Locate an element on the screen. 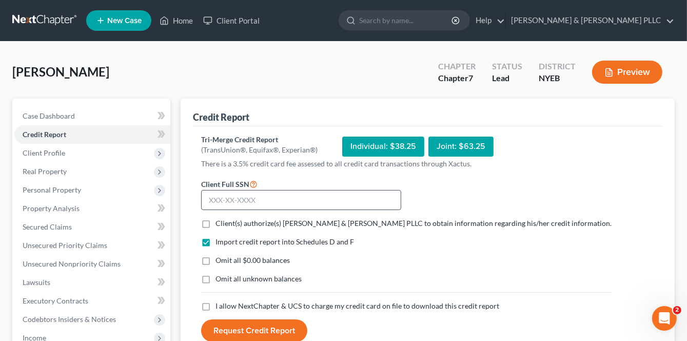 The width and height of the screenshot is (687, 341). div: Lead is located at coordinates (507, 78).